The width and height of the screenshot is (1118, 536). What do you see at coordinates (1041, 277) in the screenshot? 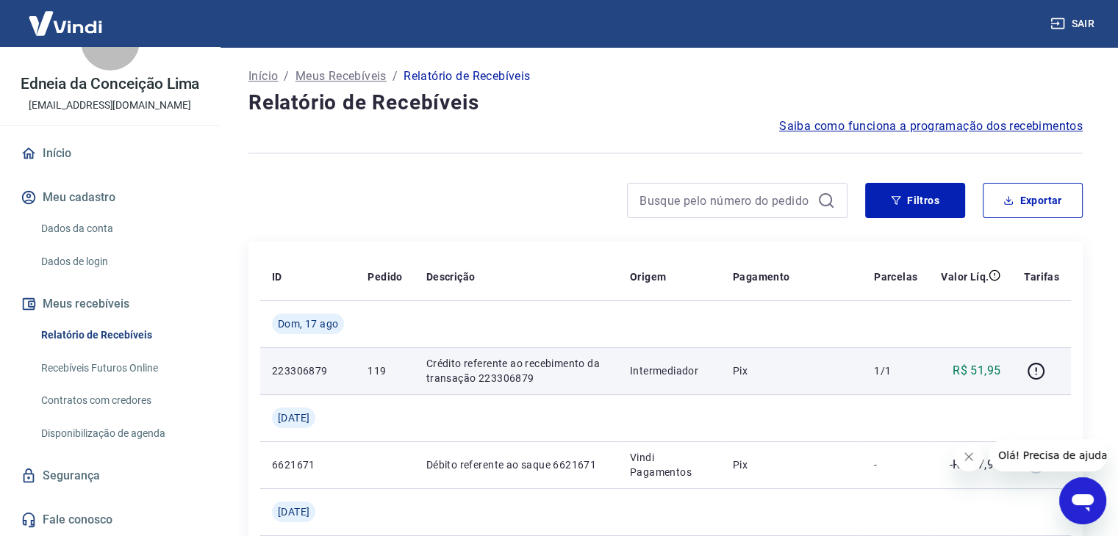
I see `p: Tarifas` at bounding box center [1041, 277].